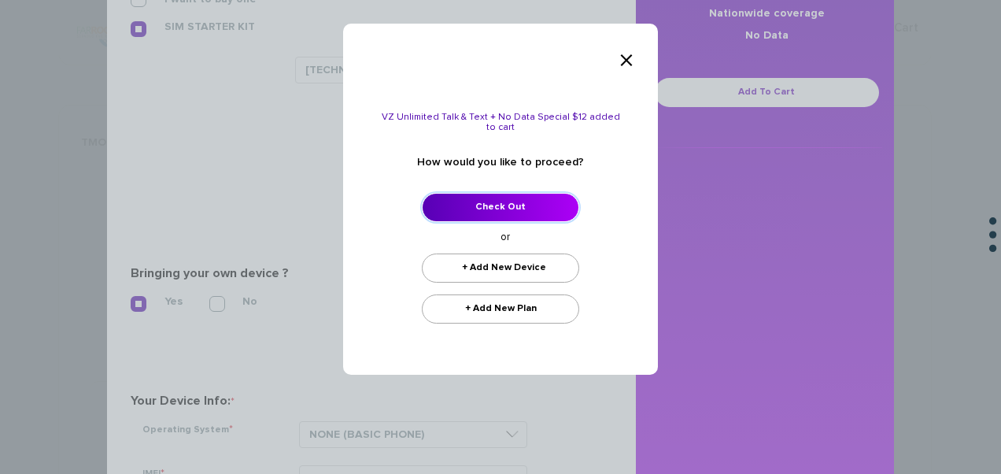 This screenshot has height=474, width=1001. I want to click on a: + Add New Plan, so click(501, 309).